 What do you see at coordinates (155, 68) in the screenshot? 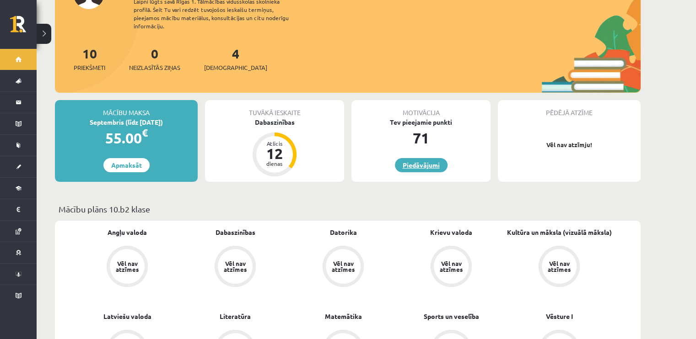
I see `span: Neizlasītās ziņas` at bounding box center [155, 68].